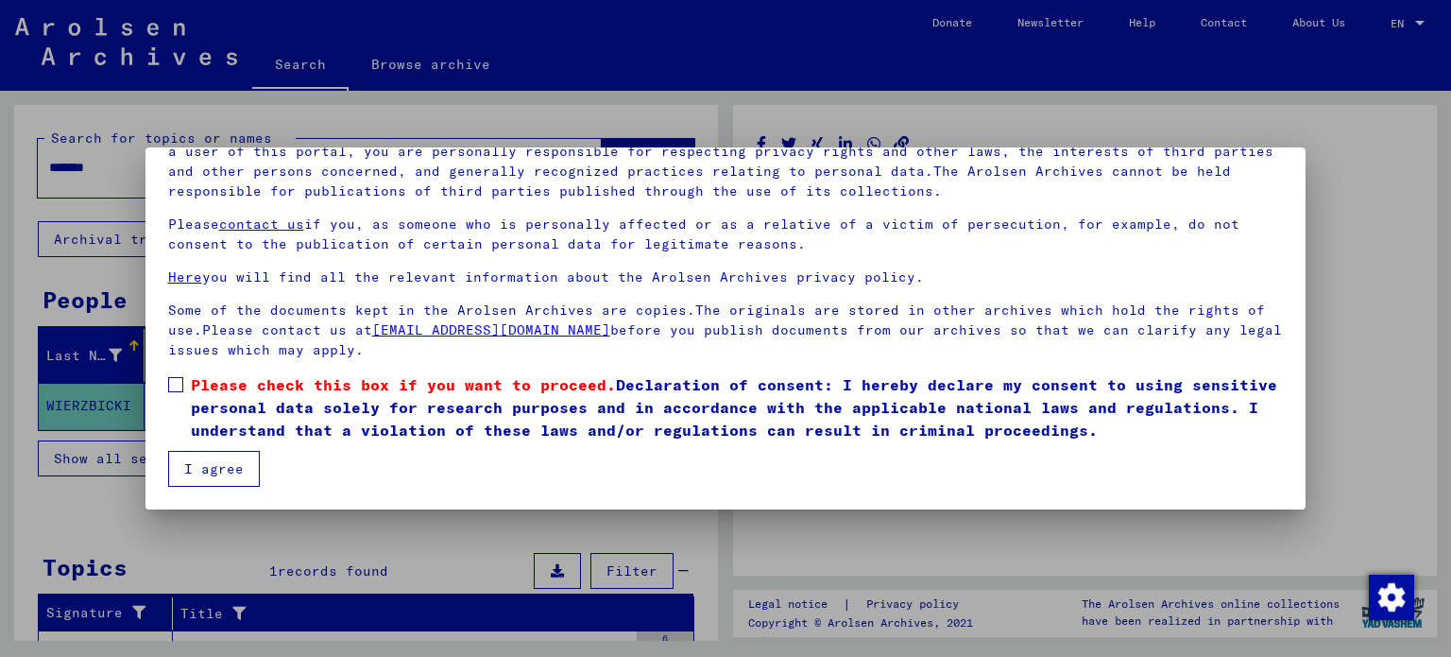 The width and height of the screenshot is (1451, 657). Describe the element at coordinates (403, 385) in the screenshot. I see `span: Please check this box if you want to proceed.` at that location.